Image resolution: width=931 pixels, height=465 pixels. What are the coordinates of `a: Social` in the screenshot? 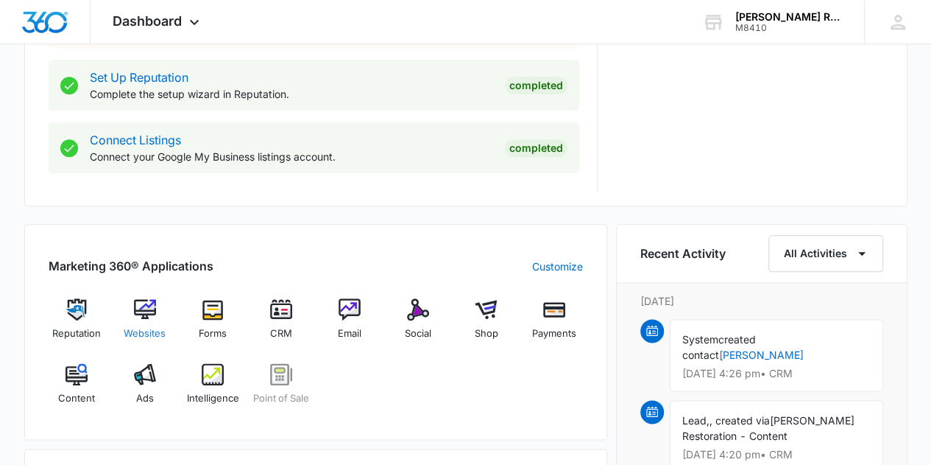 It's located at (417, 325).